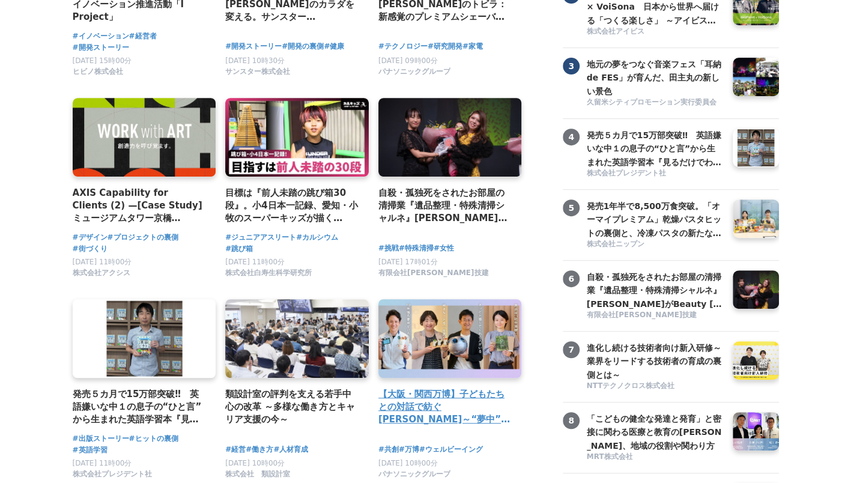 This screenshot has height=483, width=851. Describe the element at coordinates (101, 36) in the screenshot. I see `a: #イノベーション` at that location.